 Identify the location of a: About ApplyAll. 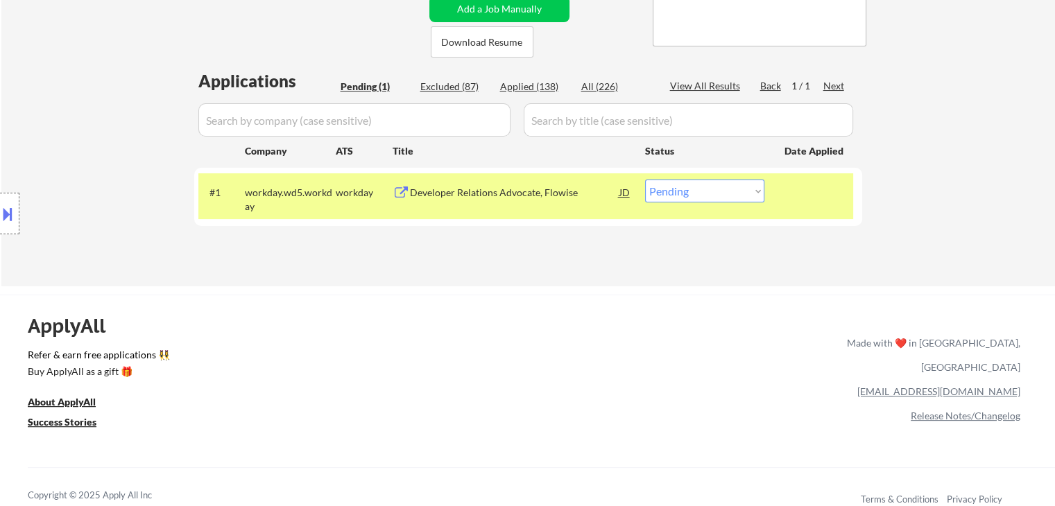
(71, 404).